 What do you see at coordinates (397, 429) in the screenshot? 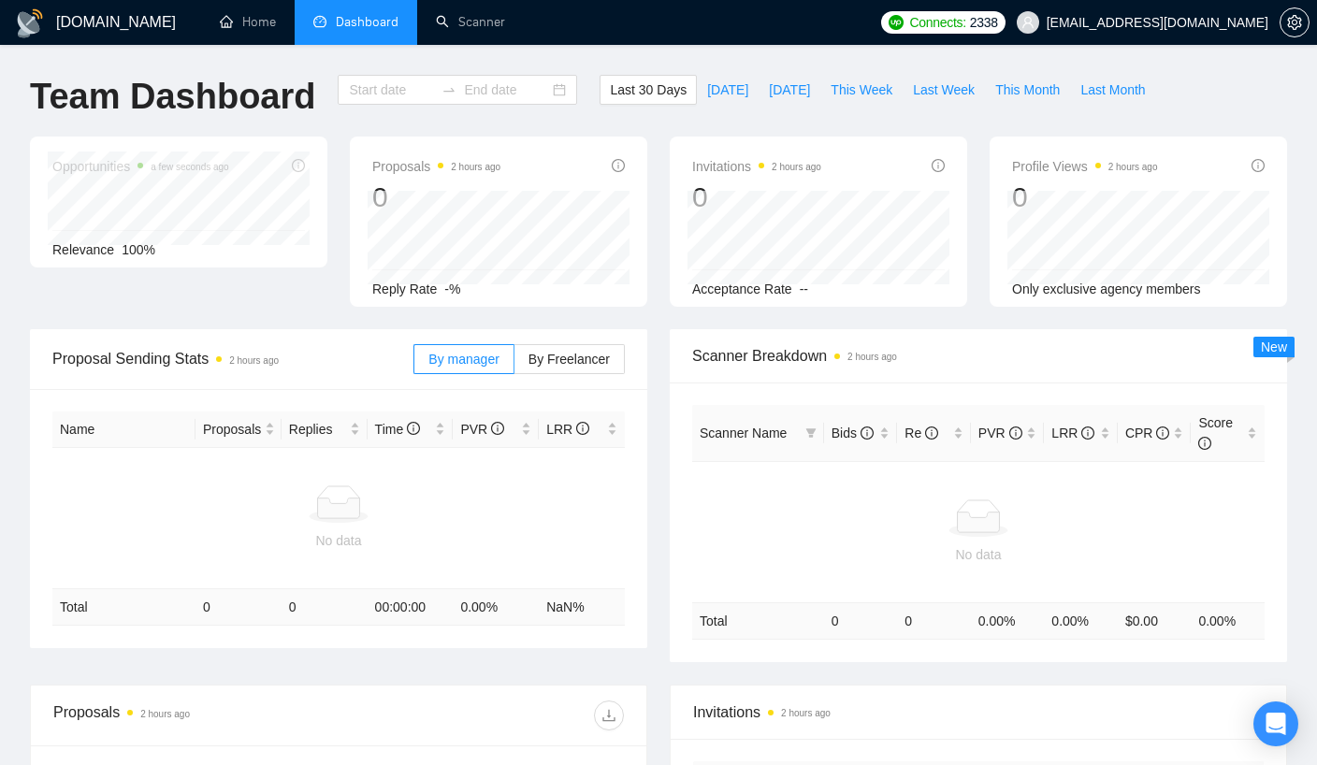
I see `span: Time` at bounding box center [397, 429].